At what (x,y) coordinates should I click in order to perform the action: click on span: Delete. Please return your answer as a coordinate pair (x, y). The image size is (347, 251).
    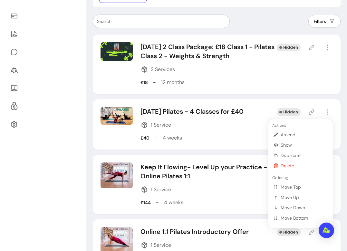
    Looking at the image, I should click on (305, 165).